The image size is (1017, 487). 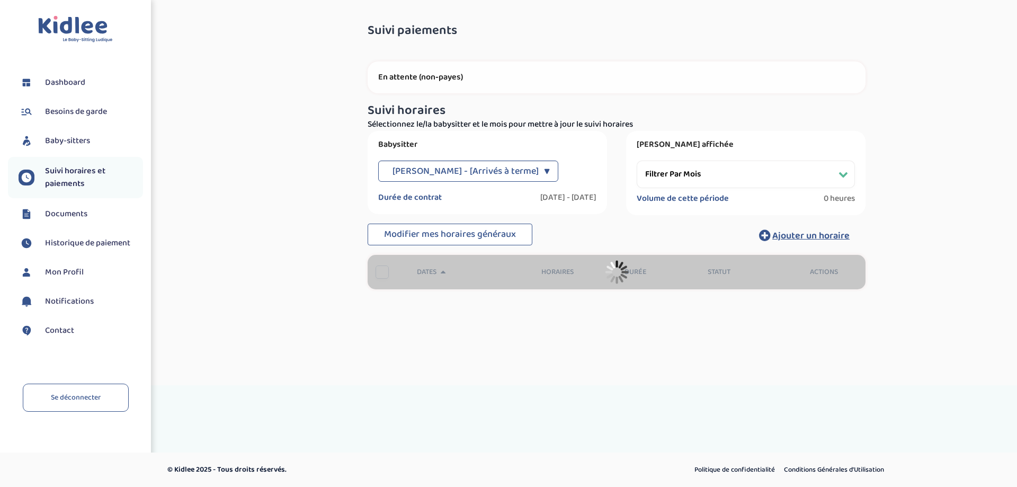 I want to click on img: notification.svg, so click(x=26, y=301).